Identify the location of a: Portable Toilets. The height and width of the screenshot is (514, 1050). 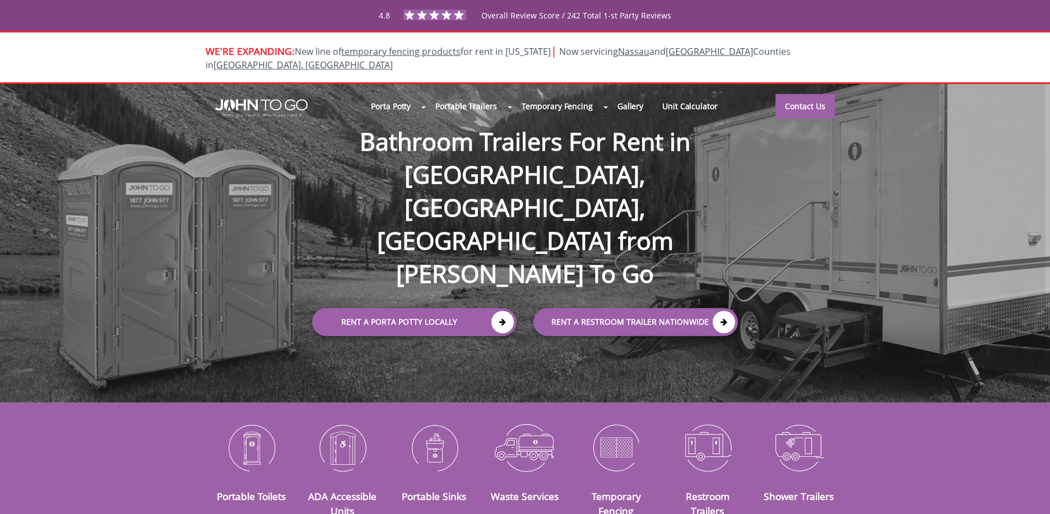
(251, 497).